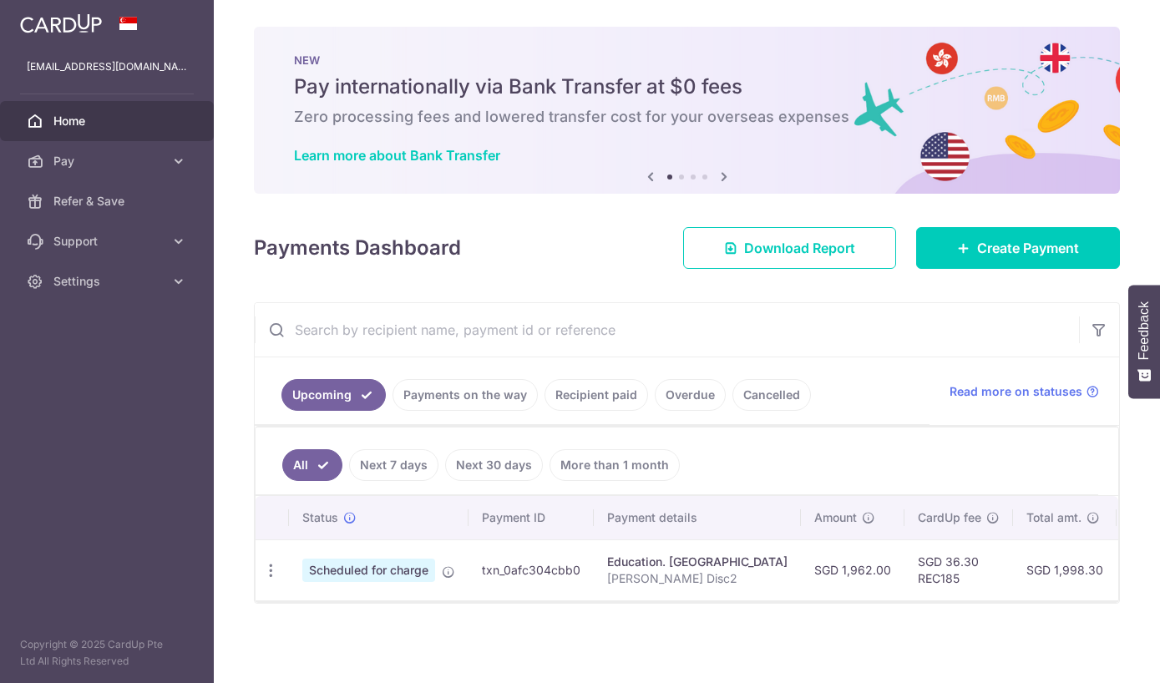 The height and width of the screenshot is (683, 1160). What do you see at coordinates (393, 465) in the screenshot?
I see `a: Next 7 days` at bounding box center [393, 465].